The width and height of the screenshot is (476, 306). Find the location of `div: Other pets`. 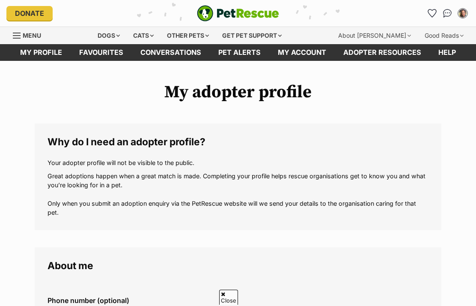

div: Other pets is located at coordinates (188, 36).